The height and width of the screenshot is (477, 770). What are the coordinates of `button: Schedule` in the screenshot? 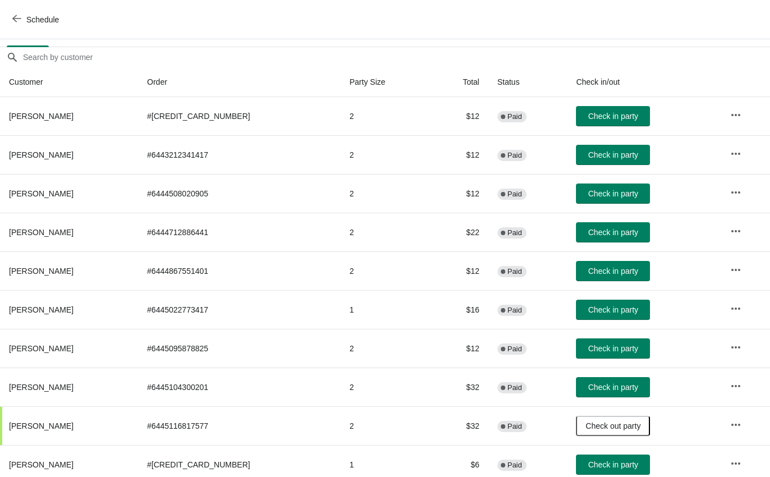 It's located at (36, 20).